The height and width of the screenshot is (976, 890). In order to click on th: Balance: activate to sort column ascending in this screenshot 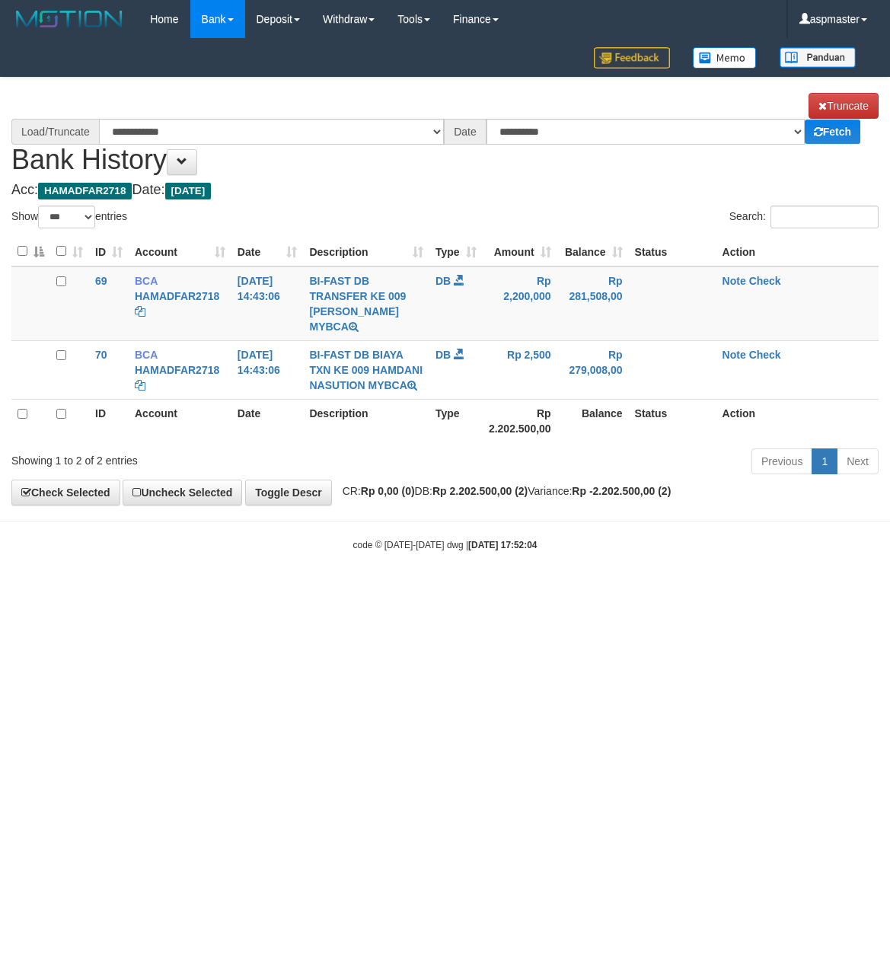, I will do `click(593, 251)`.